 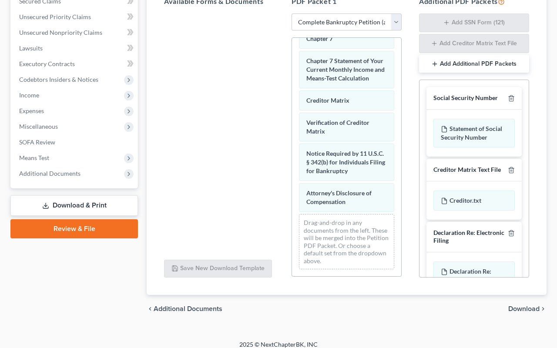 What do you see at coordinates (59, 79) in the screenshot?
I see `span: Codebtors Insiders & Notices` at bounding box center [59, 79].